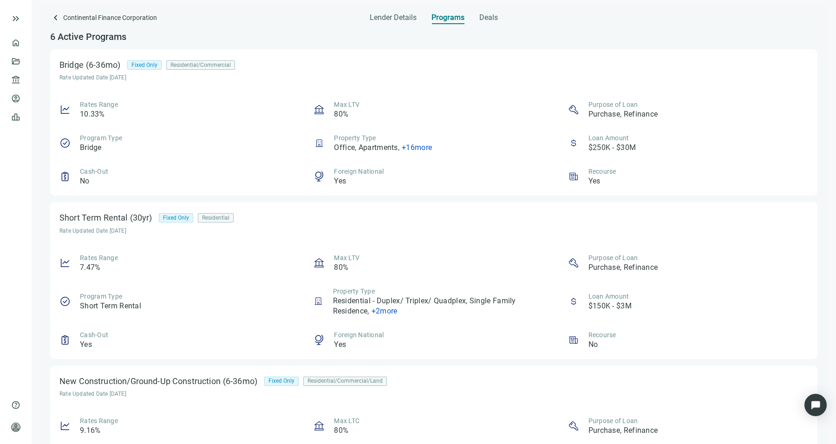 The height and width of the screenshot is (444, 836). I want to click on article: $150K - $3M, so click(610, 306).